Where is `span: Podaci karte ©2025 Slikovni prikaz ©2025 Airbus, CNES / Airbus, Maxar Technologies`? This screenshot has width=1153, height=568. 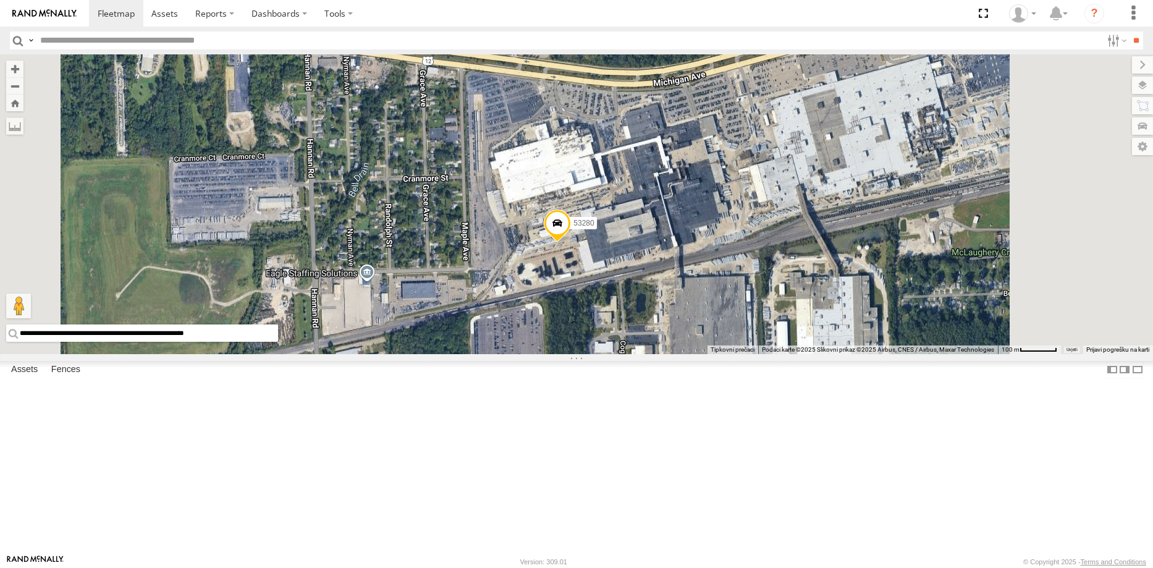 span: Podaci karte ©2025 Slikovni prikaz ©2025 Airbus, CNES / Airbus, Maxar Technologies is located at coordinates (878, 349).